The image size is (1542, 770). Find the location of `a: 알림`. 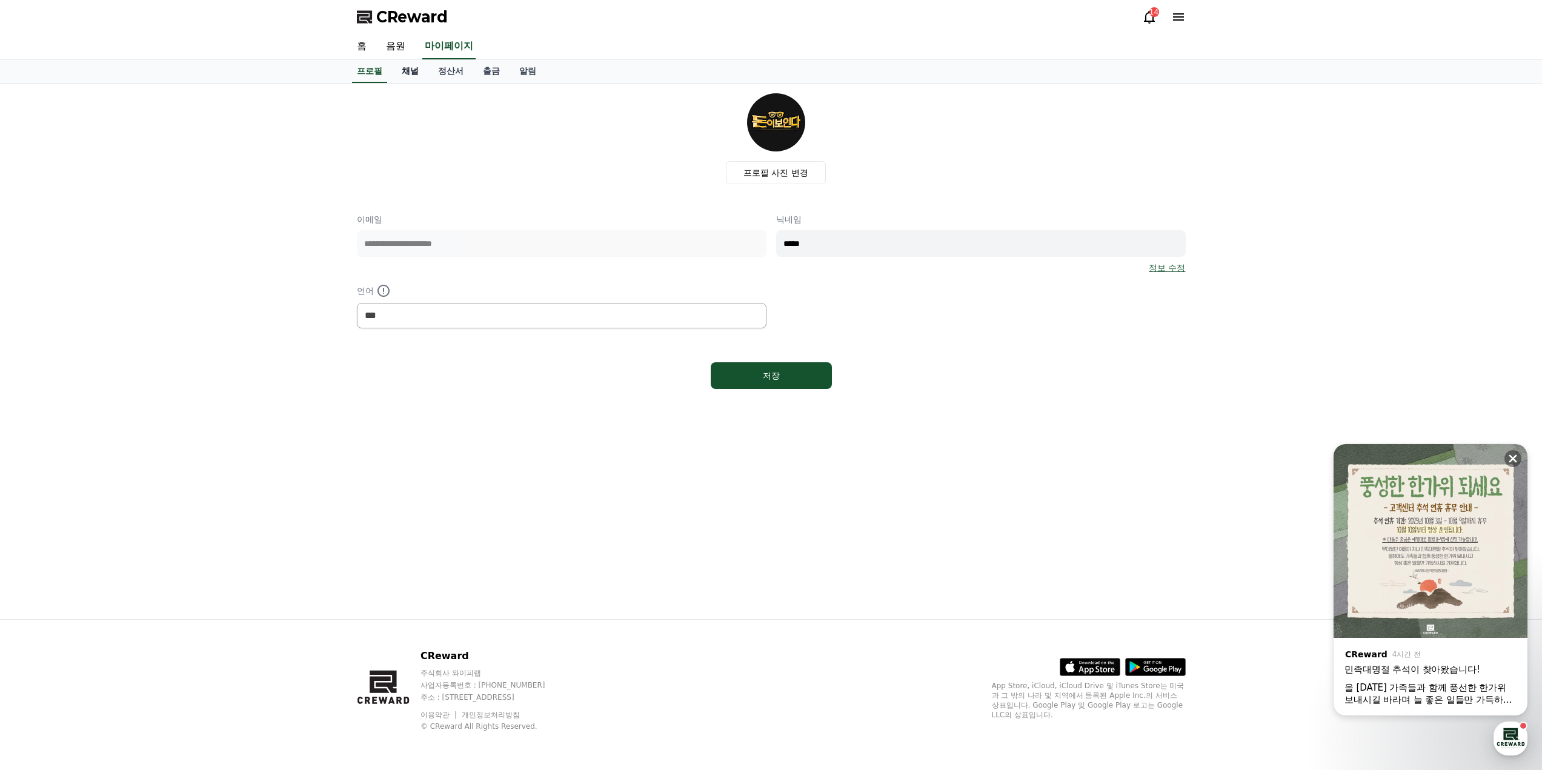

a: 알림 is located at coordinates (528, 72).